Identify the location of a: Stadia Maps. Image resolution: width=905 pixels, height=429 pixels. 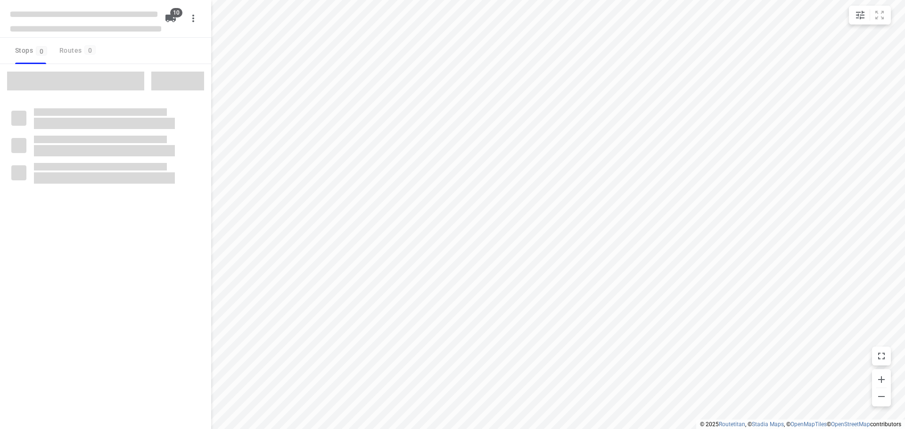
(768, 425).